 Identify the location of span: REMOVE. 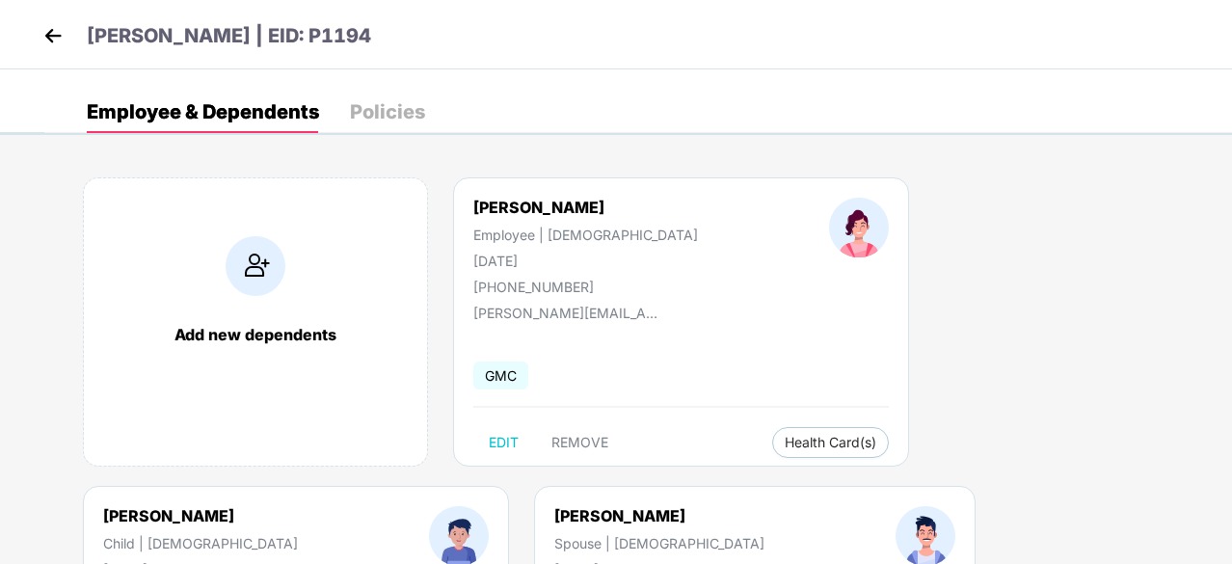
(579, 442).